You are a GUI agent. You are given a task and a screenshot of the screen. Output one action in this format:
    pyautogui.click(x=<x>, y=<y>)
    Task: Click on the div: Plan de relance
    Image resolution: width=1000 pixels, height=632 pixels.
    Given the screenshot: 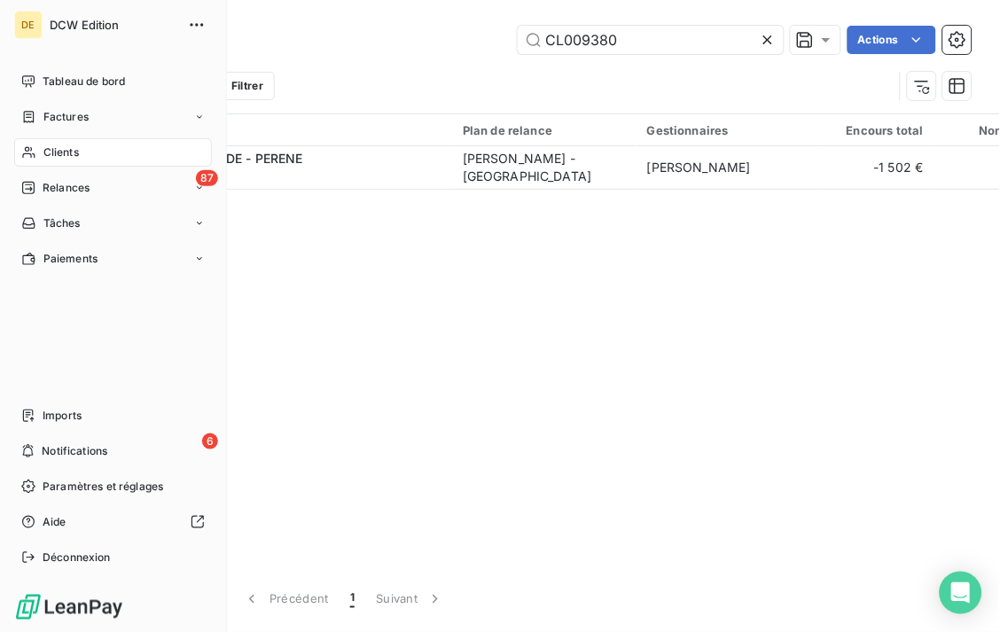 What is the action you would take?
    pyautogui.click(x=545, y=130)
    